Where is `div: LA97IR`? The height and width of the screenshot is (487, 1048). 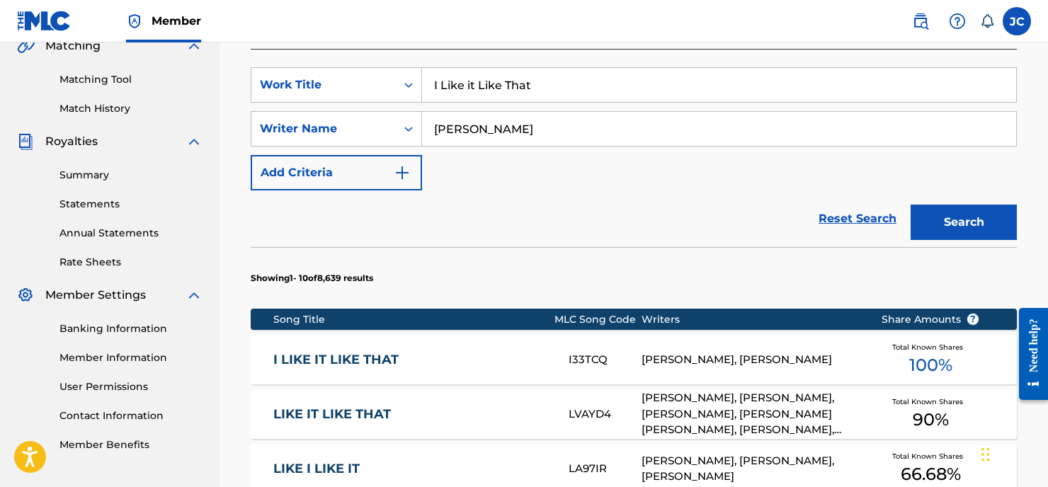
div: LA97IR is located at coordinates (605, 469).